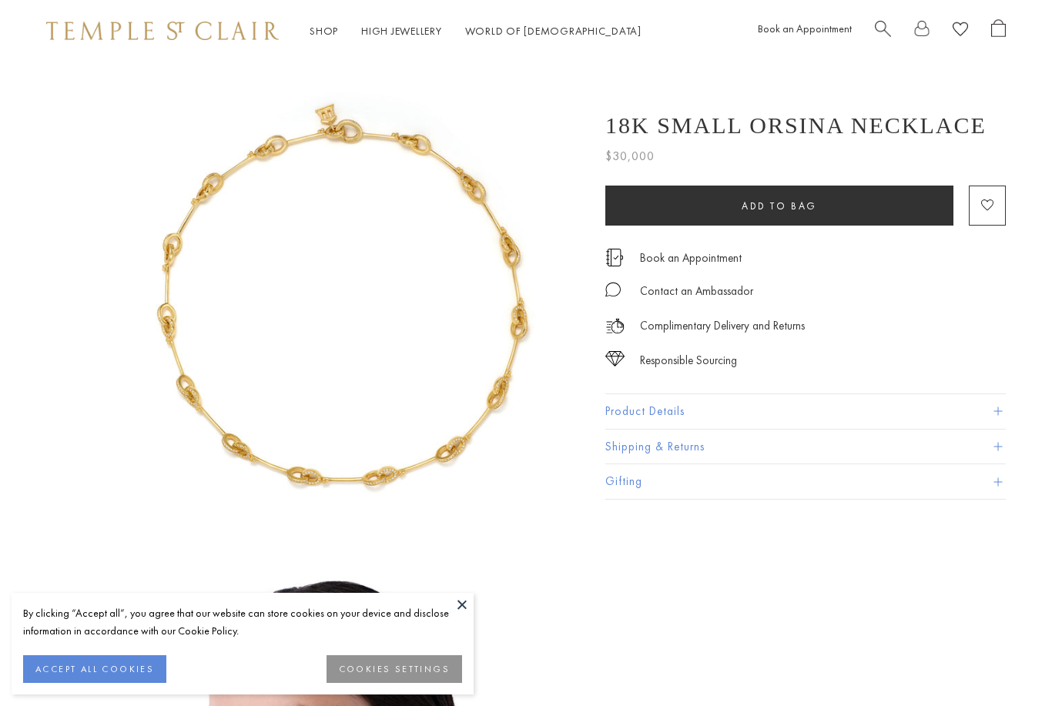  What do you see at coordinates (688, 360) in the screenshot?
I see `div: Responsible Sourcing` at bounding box center [688, 360].